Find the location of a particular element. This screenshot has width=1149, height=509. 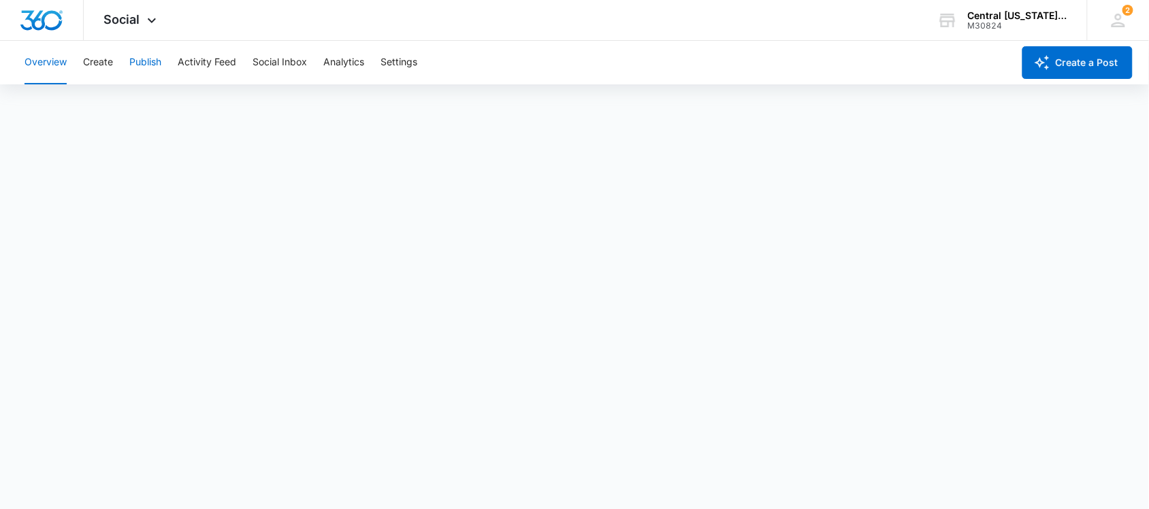

button: Analytics is located at coordinates (344, 63).